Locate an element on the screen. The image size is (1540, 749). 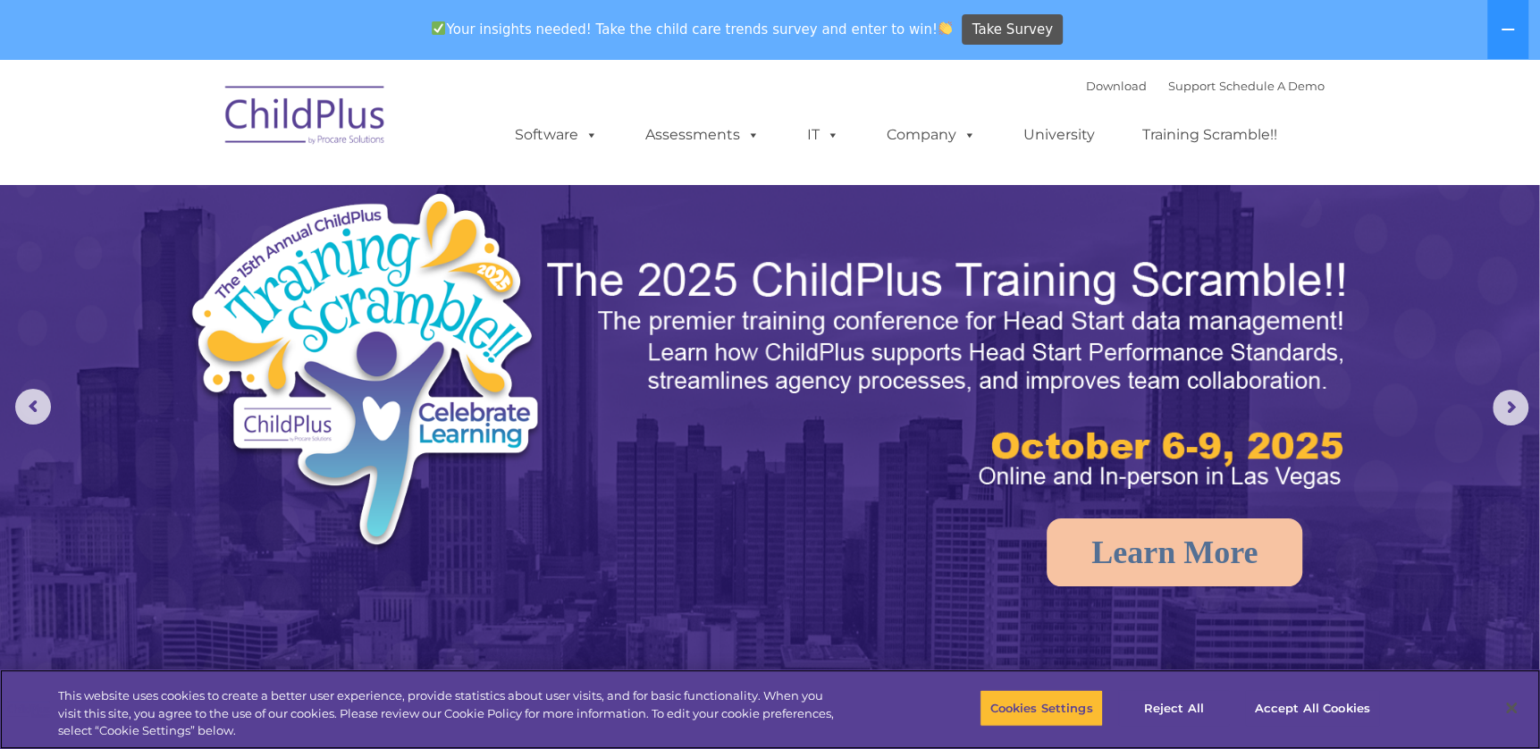
a: IT is located at coordinates (823, 135).